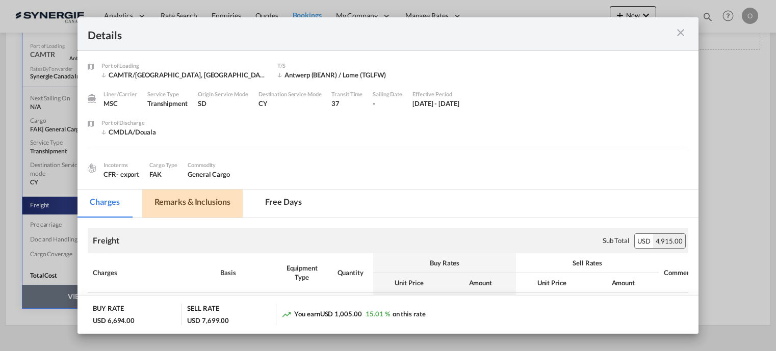 The height and width of the screenshot is (351, 776). What do you see at coordinates (121, 174) in the screenshot?
I see `div: CFR` at bounding box center [121, 174].